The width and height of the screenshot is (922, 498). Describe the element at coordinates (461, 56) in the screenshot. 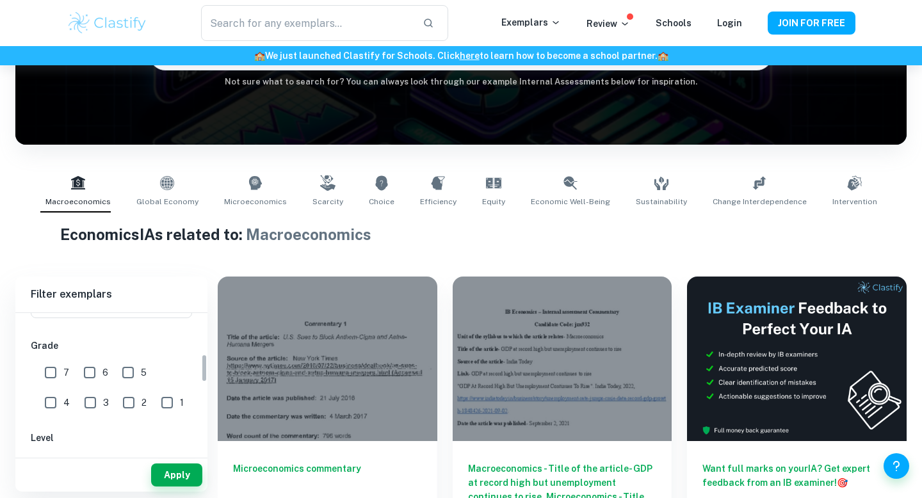

I see `h6: We just launched Clastify for Schools. Click to learn how to become a school partner.` at that location.